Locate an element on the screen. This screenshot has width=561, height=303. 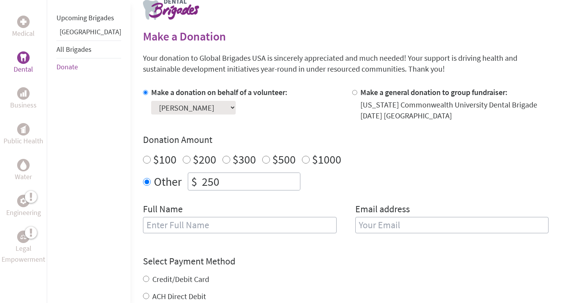
h4: Select Payment Method is located at coordinates (346, 262).